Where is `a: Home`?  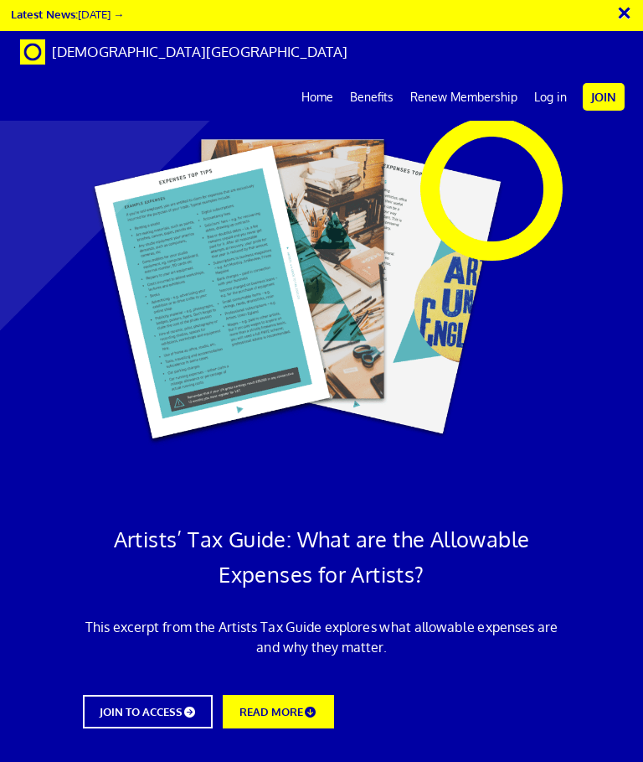 a: Home is located at coordinates (318, 97).